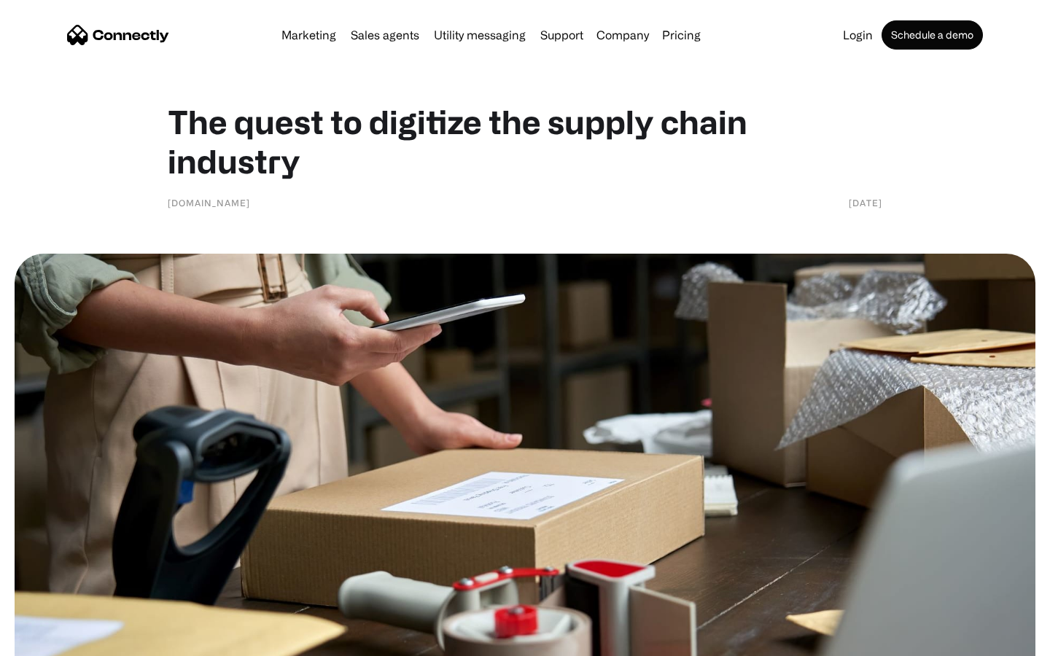 Image resolution: width=1050 pixels, height=656 pixels. What do you see at coordinates (561, 35) in the screenshot?
I see `a: Support` at bounding box center [561, 35].